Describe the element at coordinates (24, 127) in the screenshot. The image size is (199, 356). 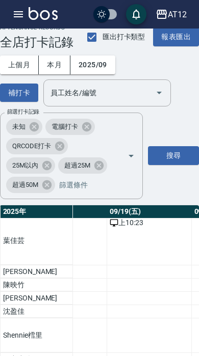
I see `div: 未知` at that location.